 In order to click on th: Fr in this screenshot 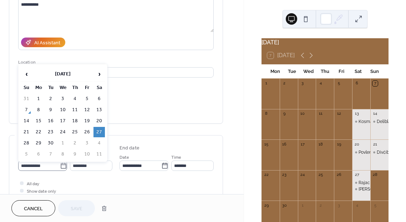, I will do `click(87, 87)`.